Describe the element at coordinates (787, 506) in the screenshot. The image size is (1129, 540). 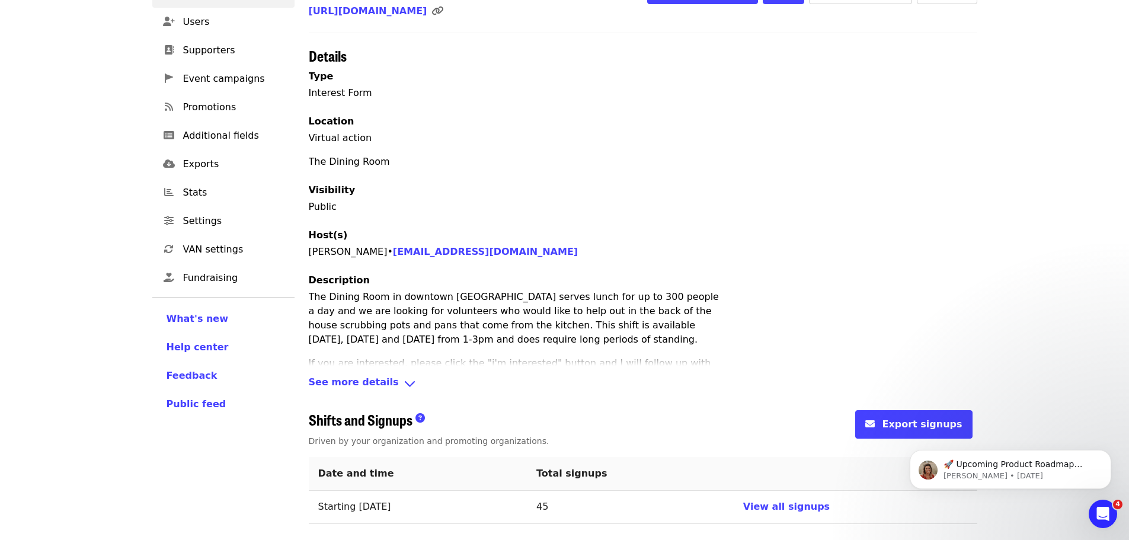
I see `a: View all signups` at that location.